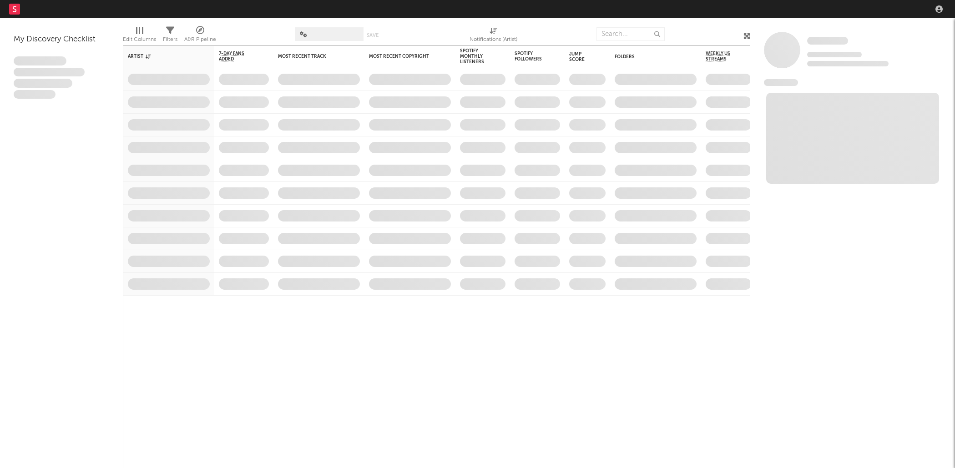  Describe the element at coordinates (61, 40) in the screenshot. I see `div: My Discovery Checklist` at that location.